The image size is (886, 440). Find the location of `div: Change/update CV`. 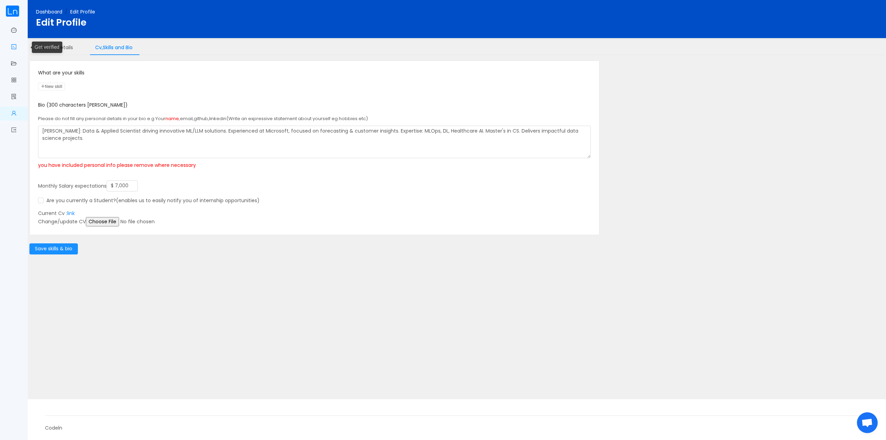

div: Change/update CV is located at coordinates (314, 222).